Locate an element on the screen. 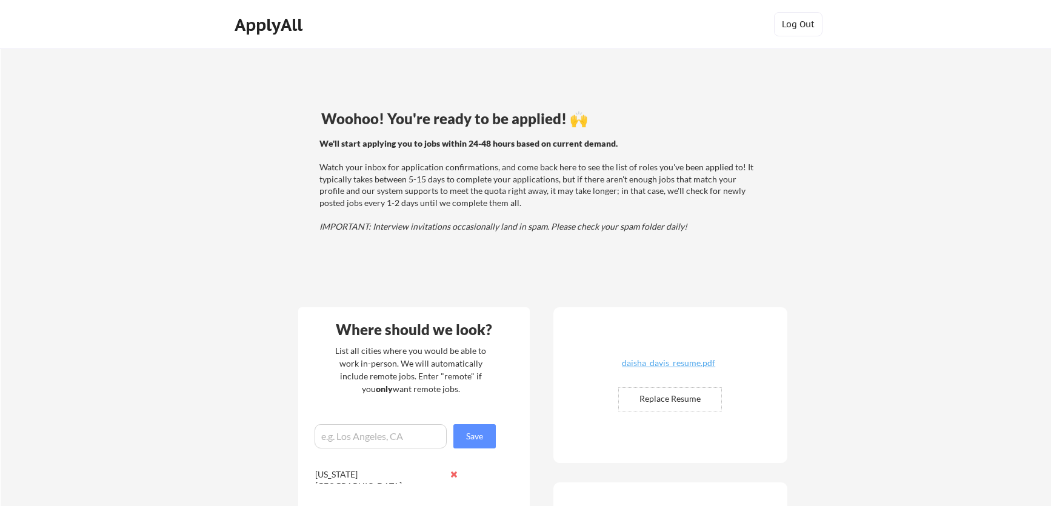 This screenshot has height=506, width=1051. button: Save is located at coordinates (474, 436).